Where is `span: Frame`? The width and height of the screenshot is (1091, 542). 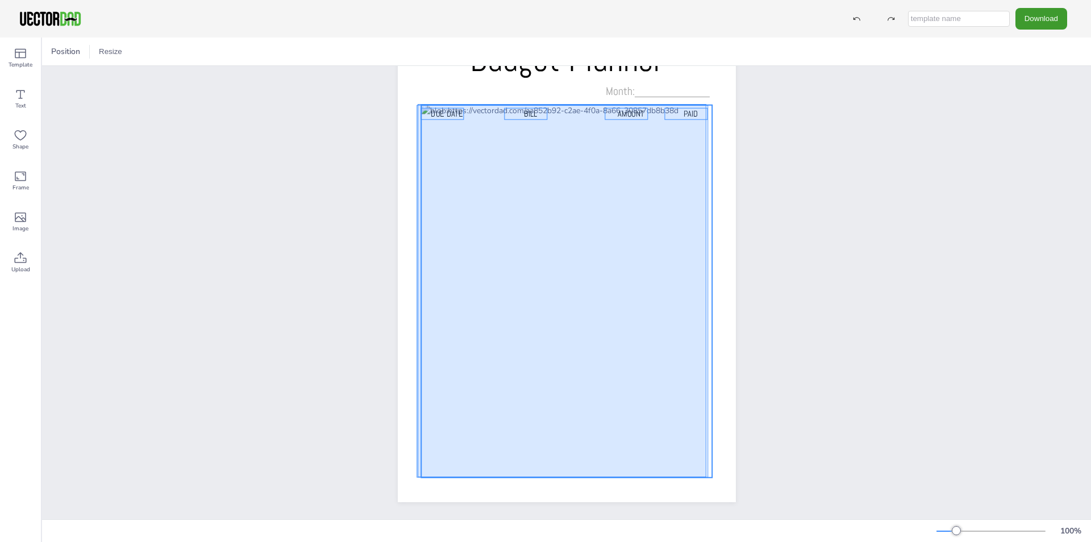 span: Frame is located at coordinates (20, 188).